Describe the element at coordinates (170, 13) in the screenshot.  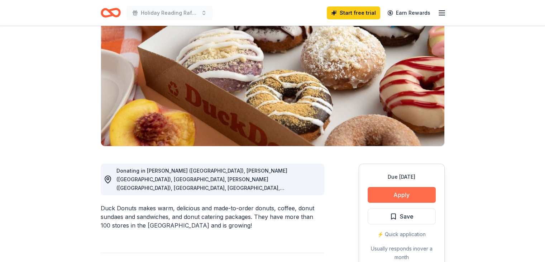
I see `button: Holiday Reading Raffle 2025` at that location.